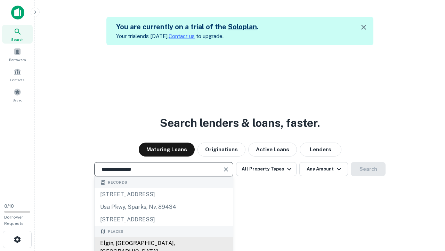 This screenshot has width=445, height=251. What do you see at coordinates (164, 207) in the screenshot?
I see `div: usa pkwy, sparks, nv, 89434` at bounding box center [164, 207].